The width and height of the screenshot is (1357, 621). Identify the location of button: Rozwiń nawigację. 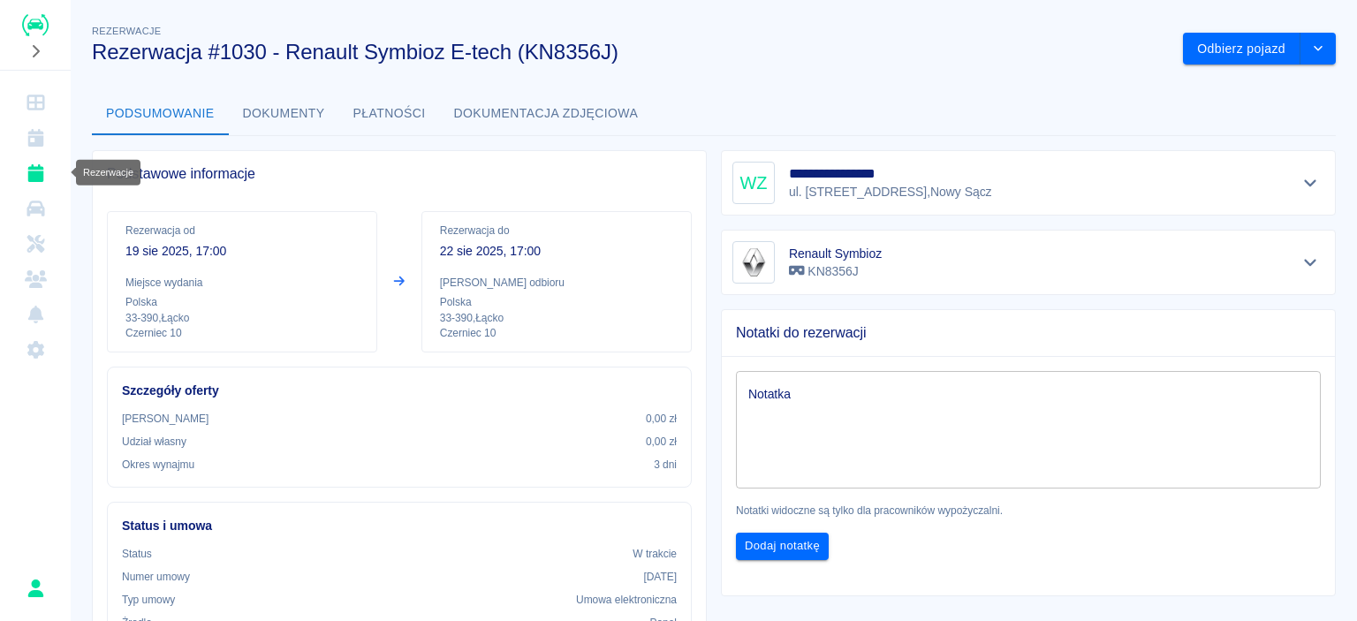
(35, 51).